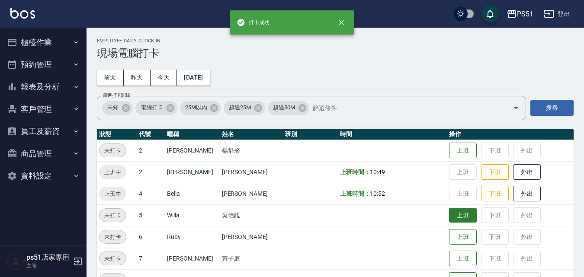 The image size is (584, 277). I want to click on img: Person, so click(16, 262).